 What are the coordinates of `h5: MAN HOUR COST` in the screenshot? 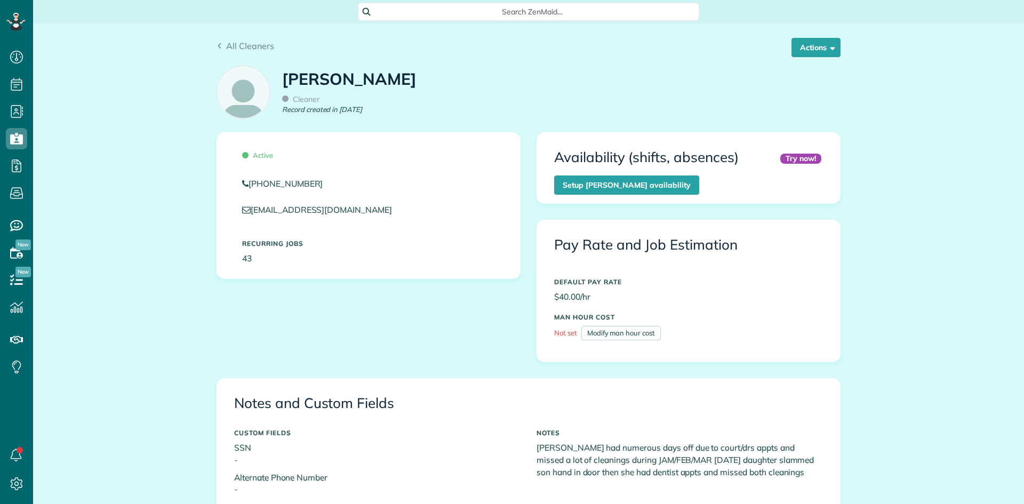 It's located at (689, 317).